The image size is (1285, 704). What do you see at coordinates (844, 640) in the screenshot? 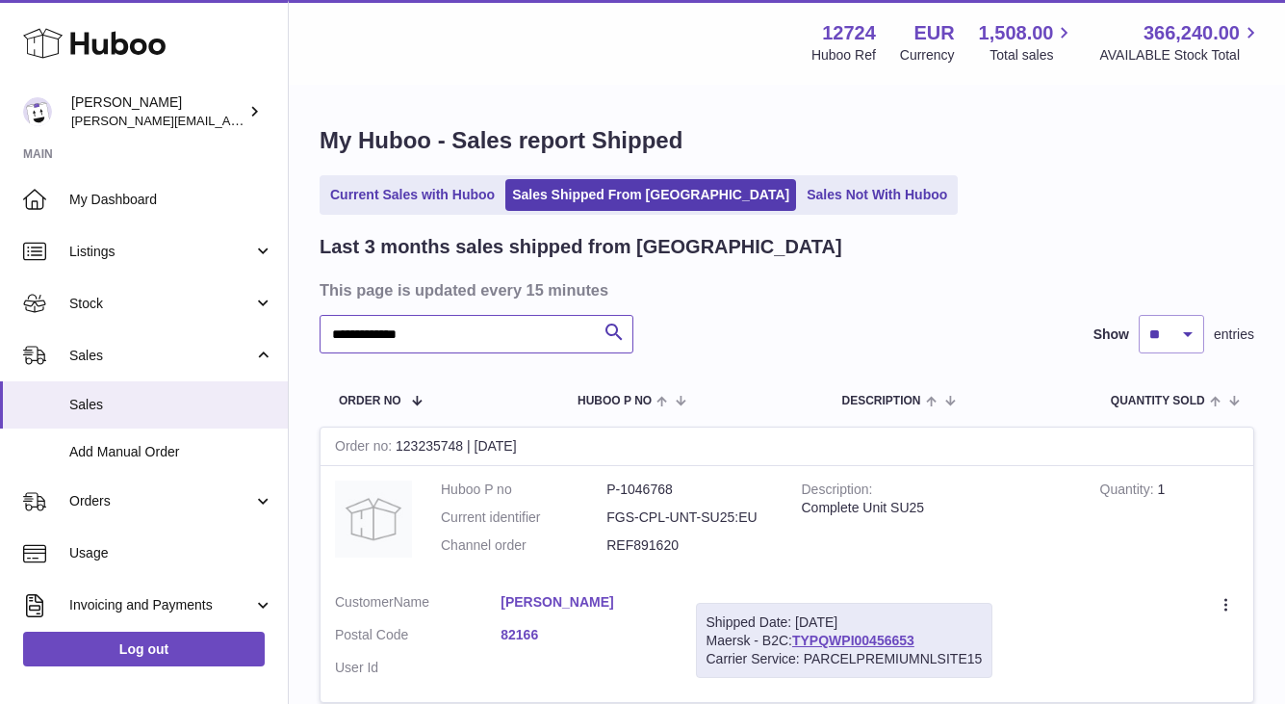
I see `div: Maersk - B2C:` at bounding box center [844, 640].